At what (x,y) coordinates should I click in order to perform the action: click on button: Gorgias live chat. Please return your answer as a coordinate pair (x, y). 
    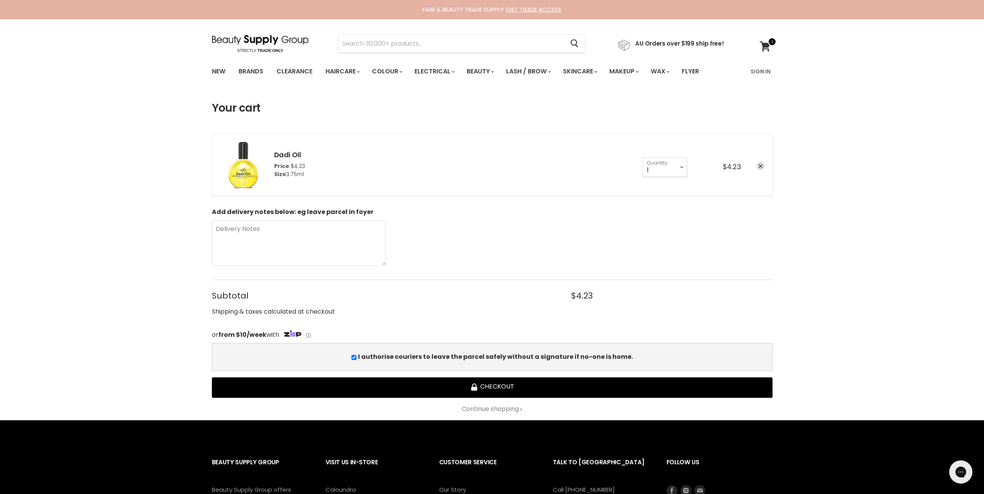
    Looking at the image, I should click on (15, 14).